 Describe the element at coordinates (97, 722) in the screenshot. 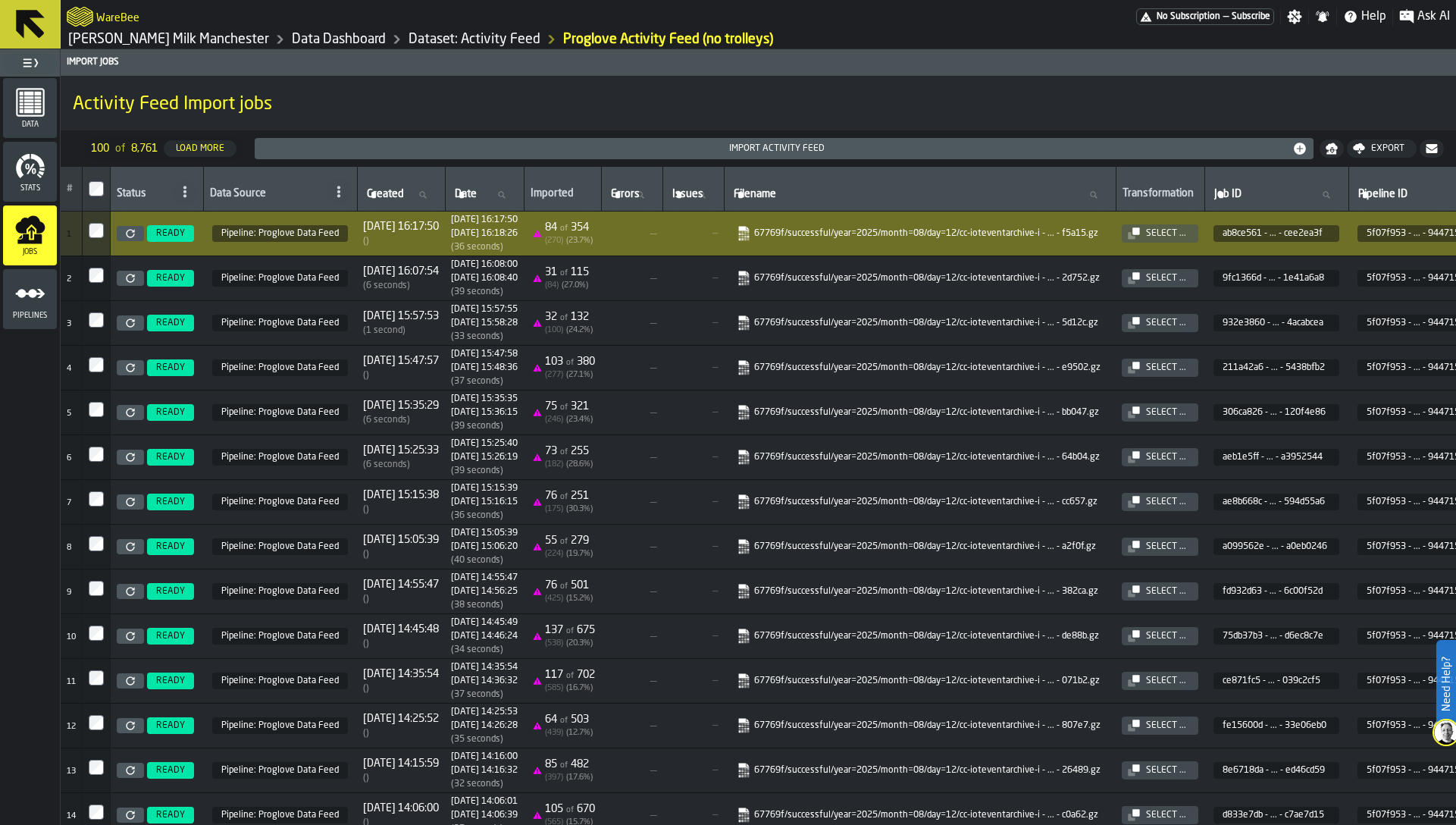

I see `input: InputCheckbox-label-react-aria6383437296-:r40:` at that location.